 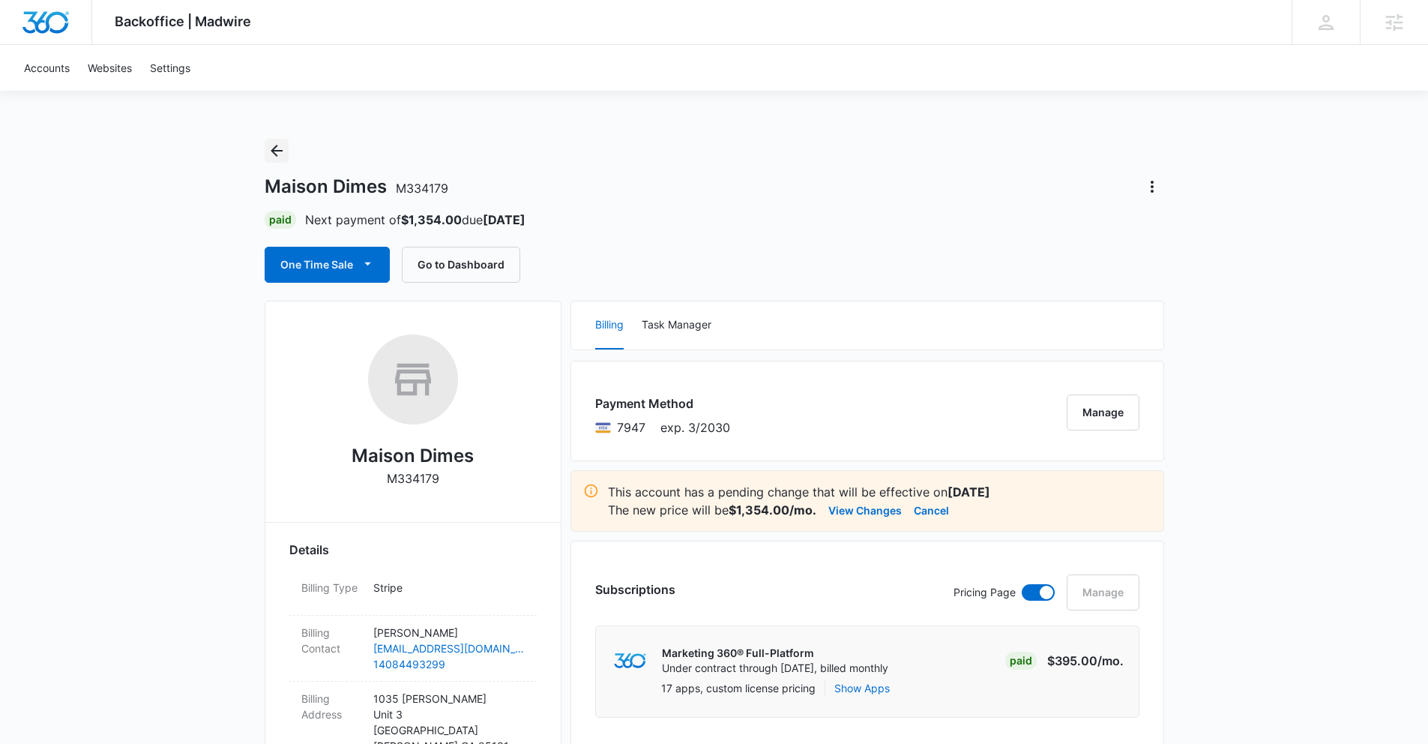 I want to click on a: Websites, so click(x=109, y=67).